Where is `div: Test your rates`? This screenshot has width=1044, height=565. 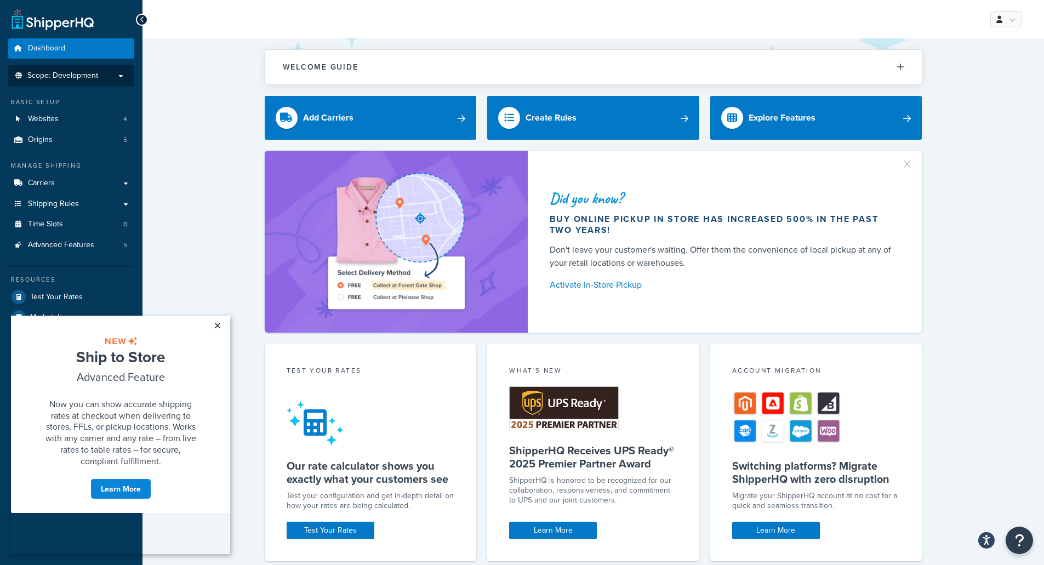 div: Test your rates is located at coordinates (371, 372).